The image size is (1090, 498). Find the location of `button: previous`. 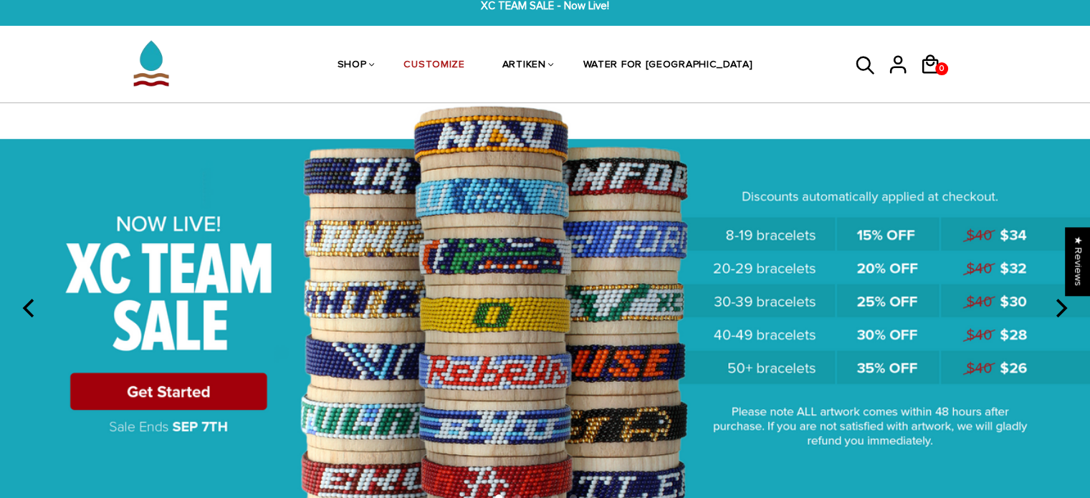

button: previous is located at coordinates (30, 308).